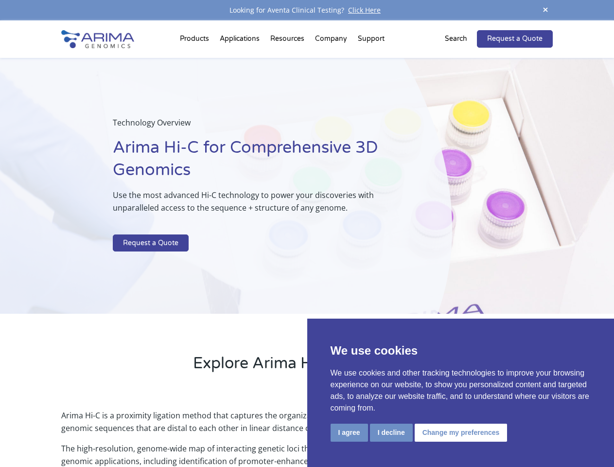 This screenshot has height=467, width=614. Describe the element at coordinates (461, 432) in the screenshot. I see `button: Change my preferences` at that location.